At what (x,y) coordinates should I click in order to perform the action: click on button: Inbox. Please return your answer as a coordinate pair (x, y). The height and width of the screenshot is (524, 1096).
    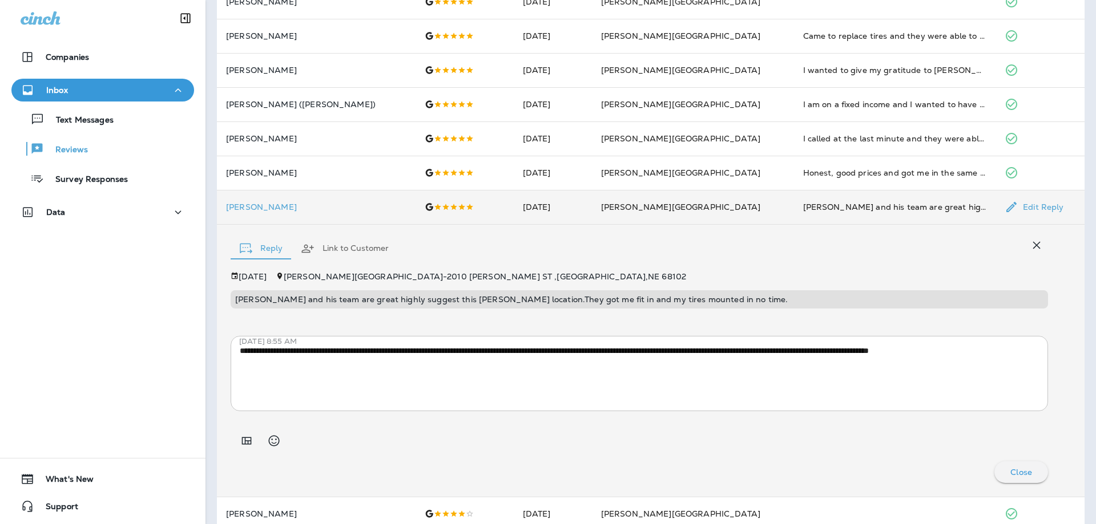
    Looking at the image, I should click on (103, 90).